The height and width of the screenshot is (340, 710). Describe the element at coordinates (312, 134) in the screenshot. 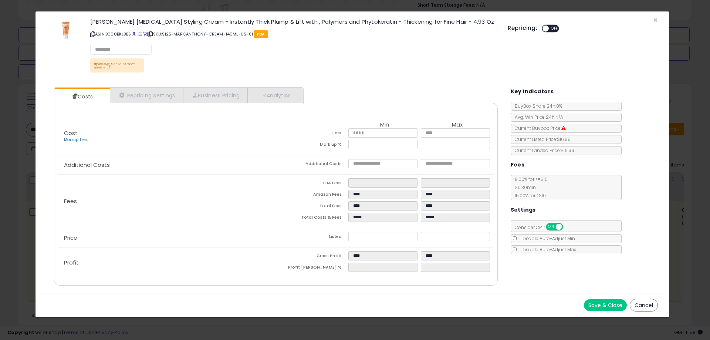

I see `td: Cost` at that location.